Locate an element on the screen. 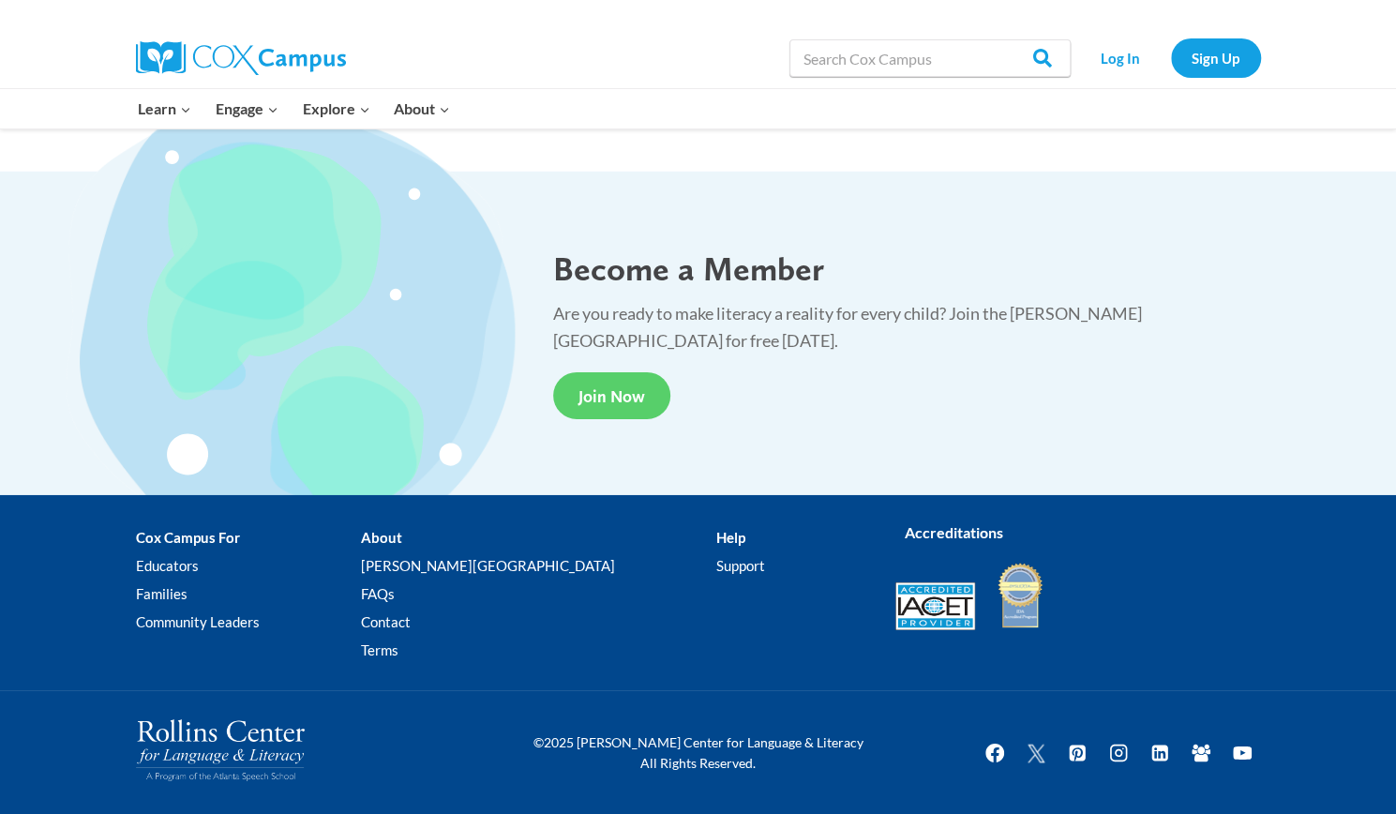 The width and height of the screenshot is (1396, 814). a: Linkedin is located at coordinates (1160, 753).